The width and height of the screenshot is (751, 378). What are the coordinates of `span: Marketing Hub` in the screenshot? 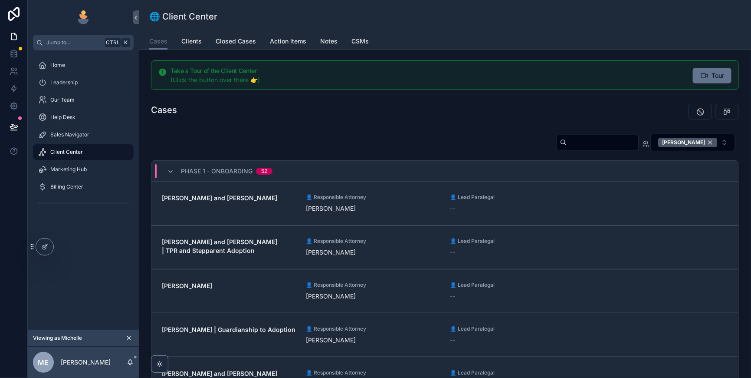 It's located at (69, 169).